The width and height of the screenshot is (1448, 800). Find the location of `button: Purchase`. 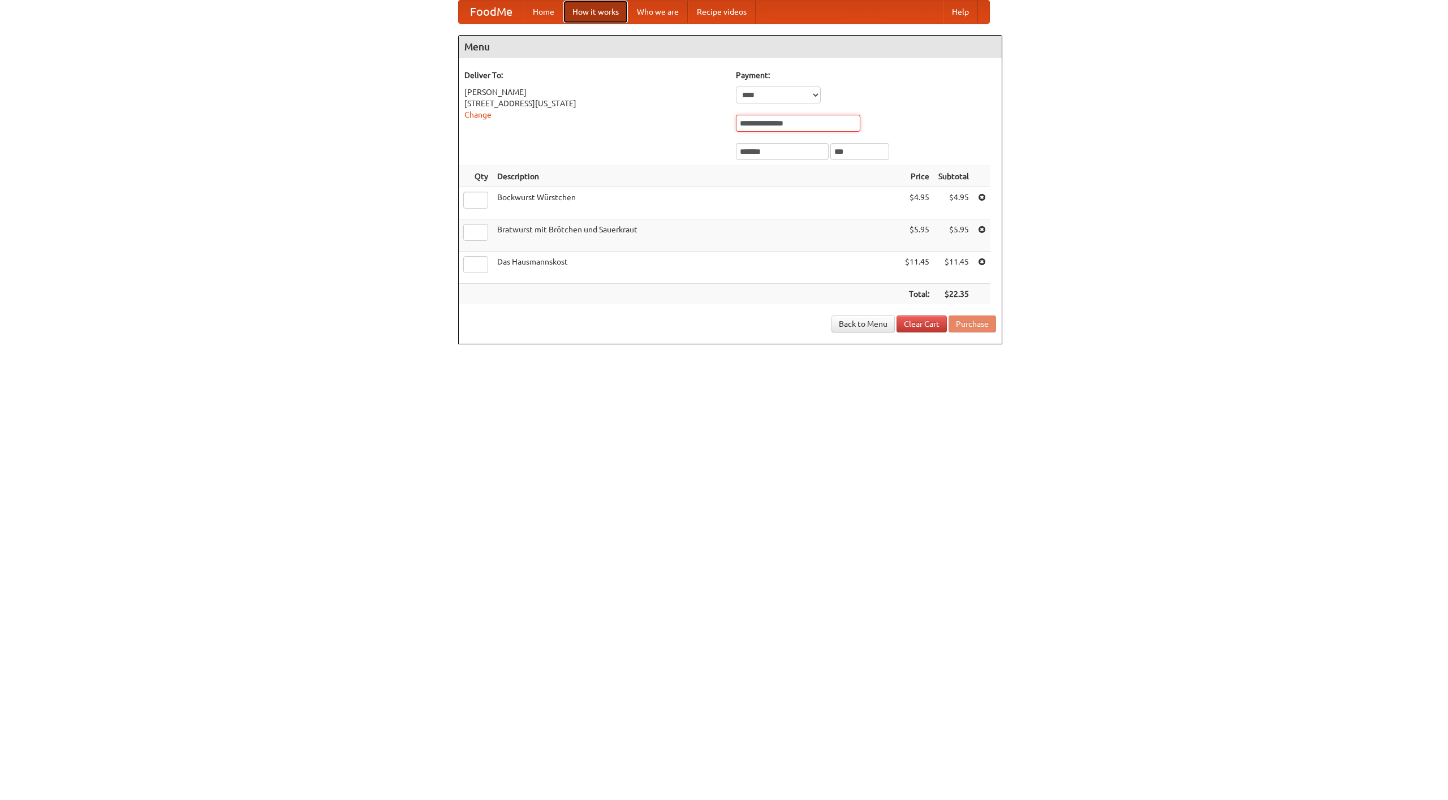

button: Purchase is located at coordinates (972, 324).